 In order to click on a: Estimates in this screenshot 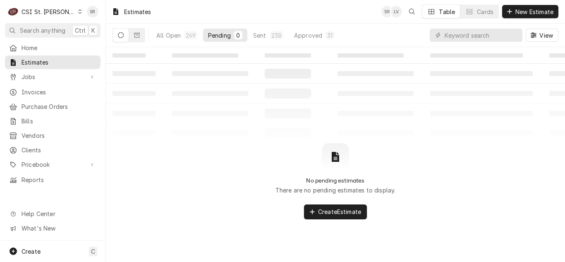, I will do `click(52, 62)`.